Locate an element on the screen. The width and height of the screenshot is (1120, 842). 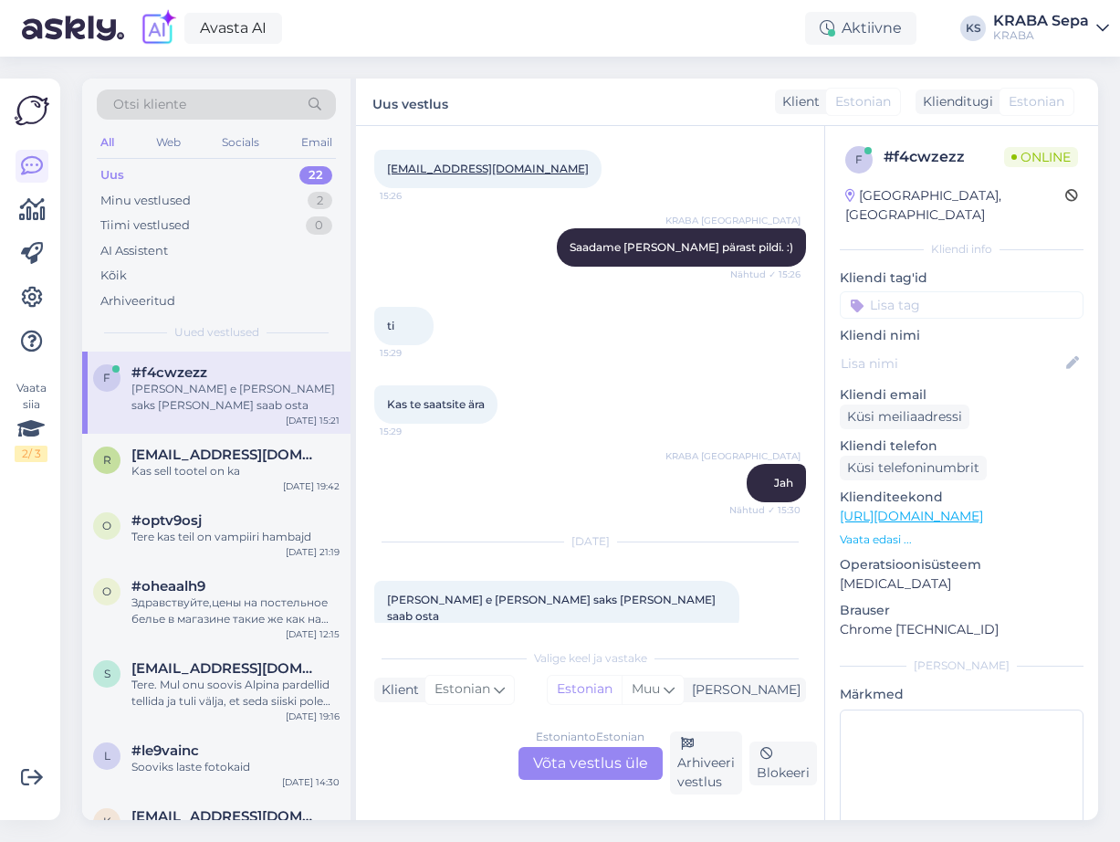
span: 15:26 is located at coordinates (414, 195).